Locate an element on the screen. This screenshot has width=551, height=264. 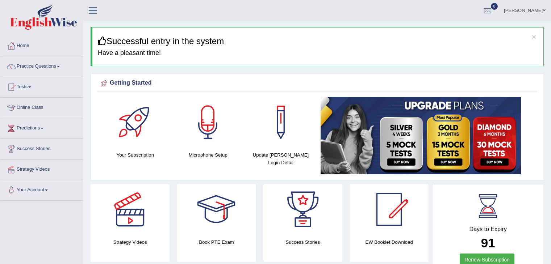
span: 0 is located at coordinates (494, 6).